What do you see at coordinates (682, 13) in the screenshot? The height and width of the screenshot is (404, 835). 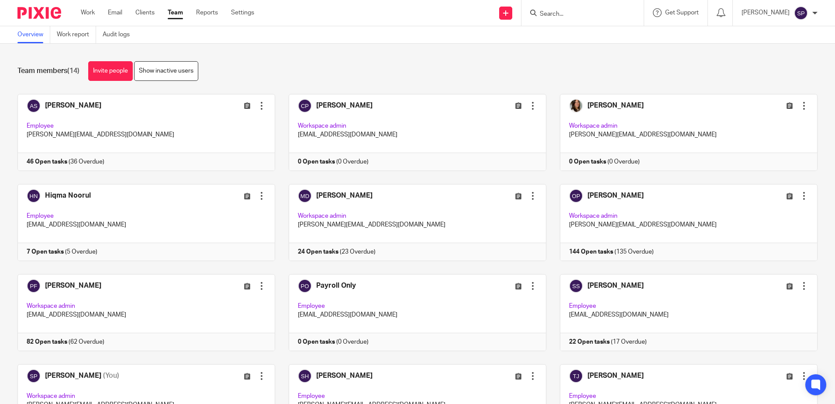 I see `span: Get Support` at bounding box center [682, 13].